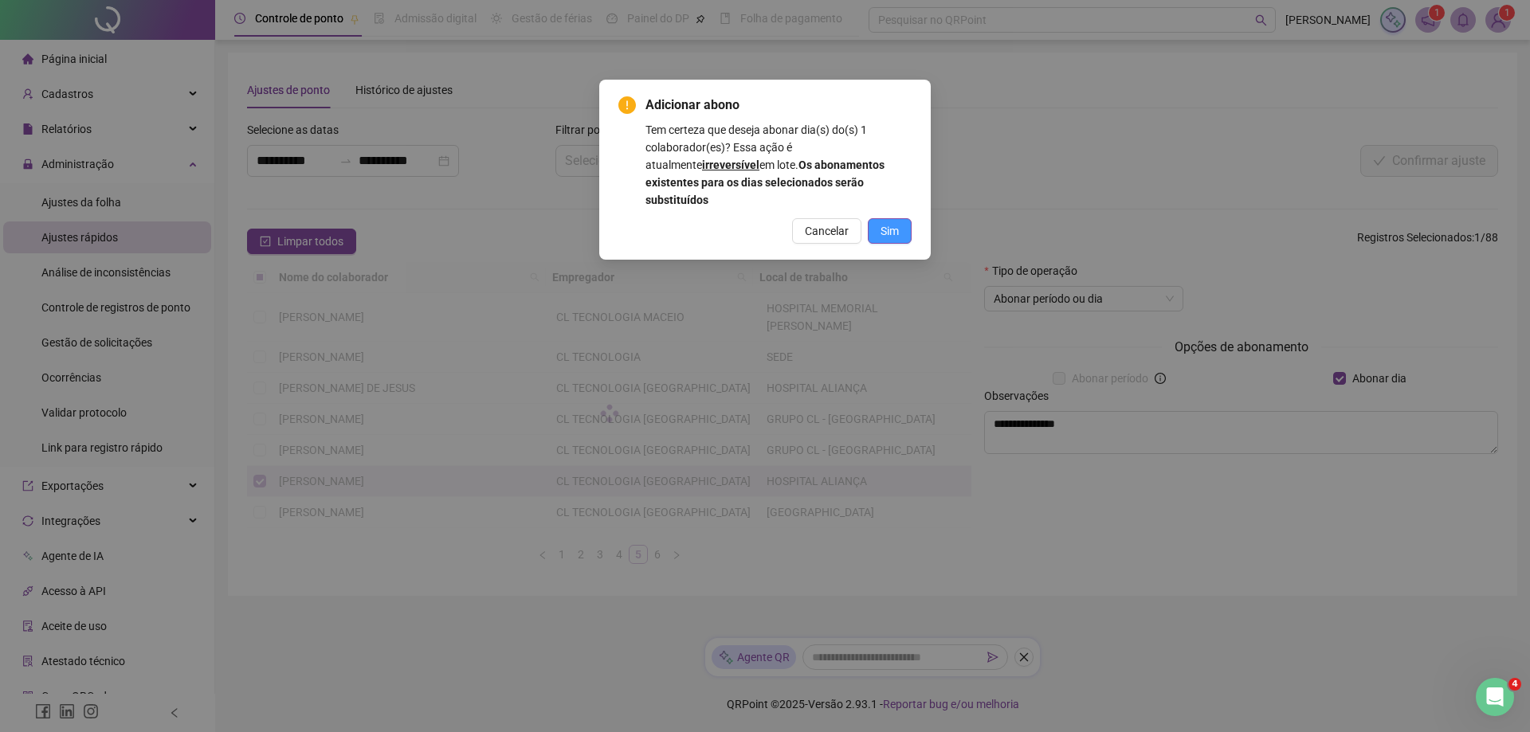  I want to click on button: Sim, so click(889, 231).